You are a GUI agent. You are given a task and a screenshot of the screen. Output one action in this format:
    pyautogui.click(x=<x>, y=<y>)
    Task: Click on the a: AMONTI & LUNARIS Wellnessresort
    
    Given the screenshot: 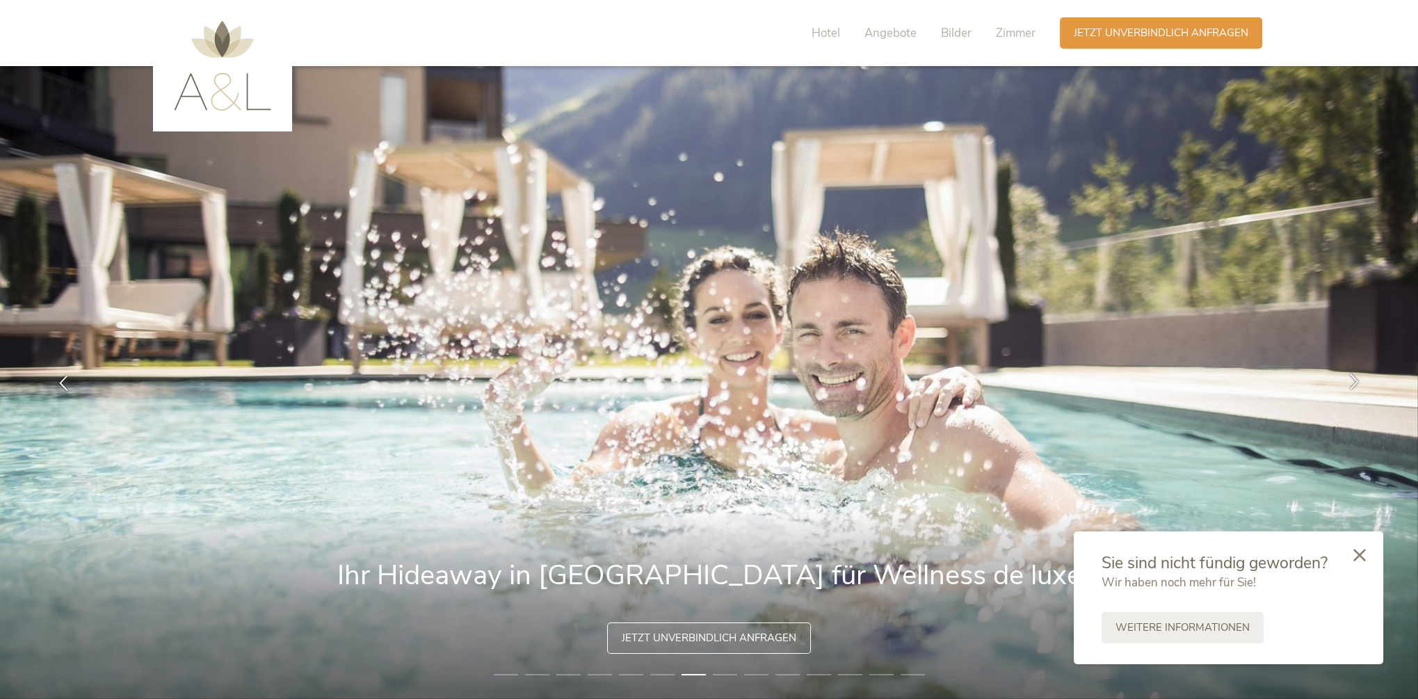 What is the action you would take?
    pyautogui.click(x=222, y=65)
    